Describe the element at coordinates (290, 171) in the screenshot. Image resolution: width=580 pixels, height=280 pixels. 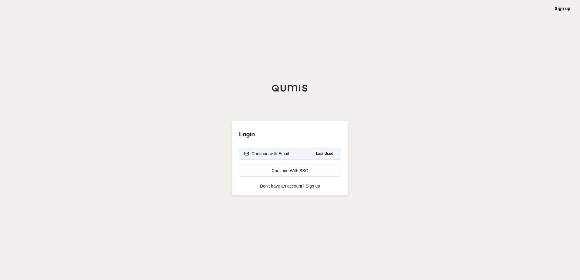
I see `div: Continue With SSO` at that location.